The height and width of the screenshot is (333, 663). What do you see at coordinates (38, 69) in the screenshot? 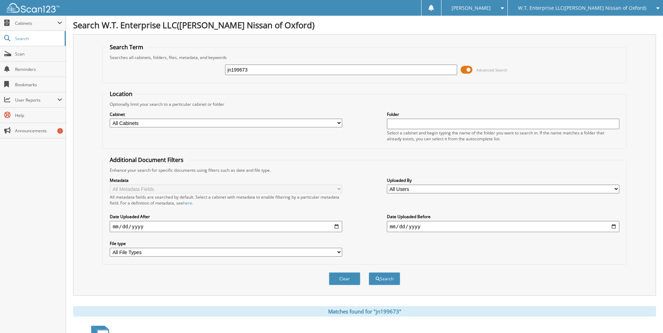
I see `span: Reminders` at bounding box center [38, 69].